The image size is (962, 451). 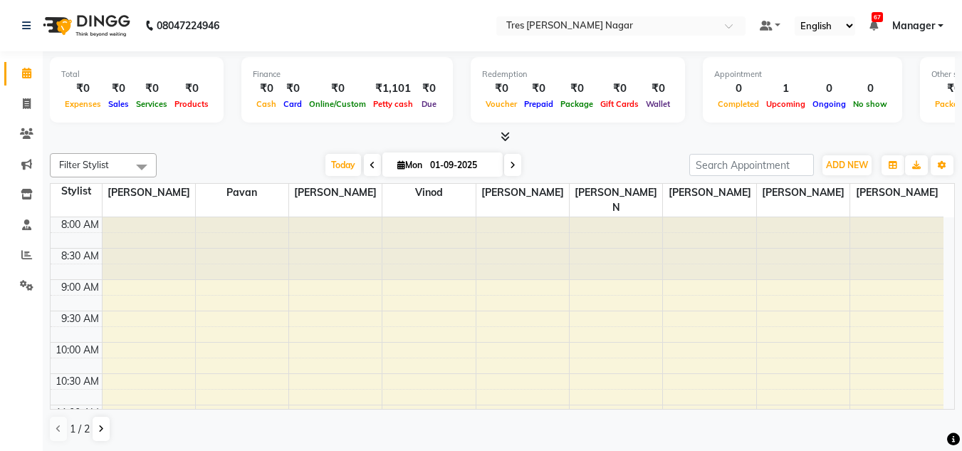 I want to click on b: 08047224946, so click(x=188, y=26).